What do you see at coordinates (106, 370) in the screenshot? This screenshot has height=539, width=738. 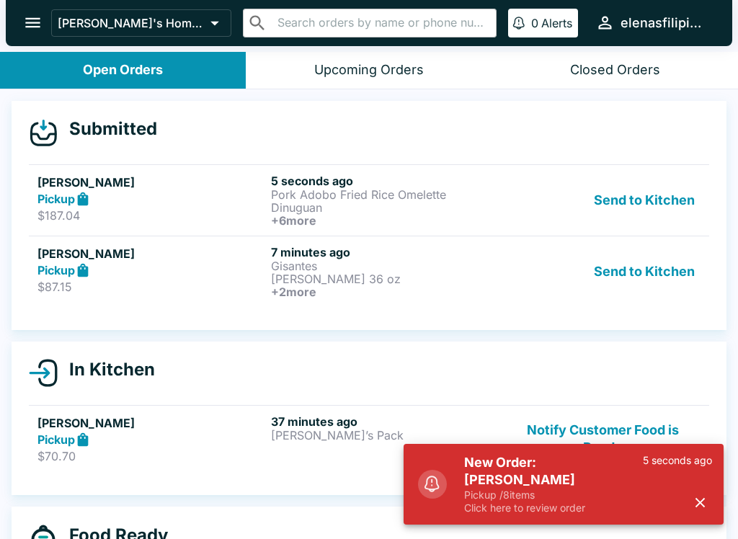 I see `h4: In Kitchen` at bounding box center [106, 370].